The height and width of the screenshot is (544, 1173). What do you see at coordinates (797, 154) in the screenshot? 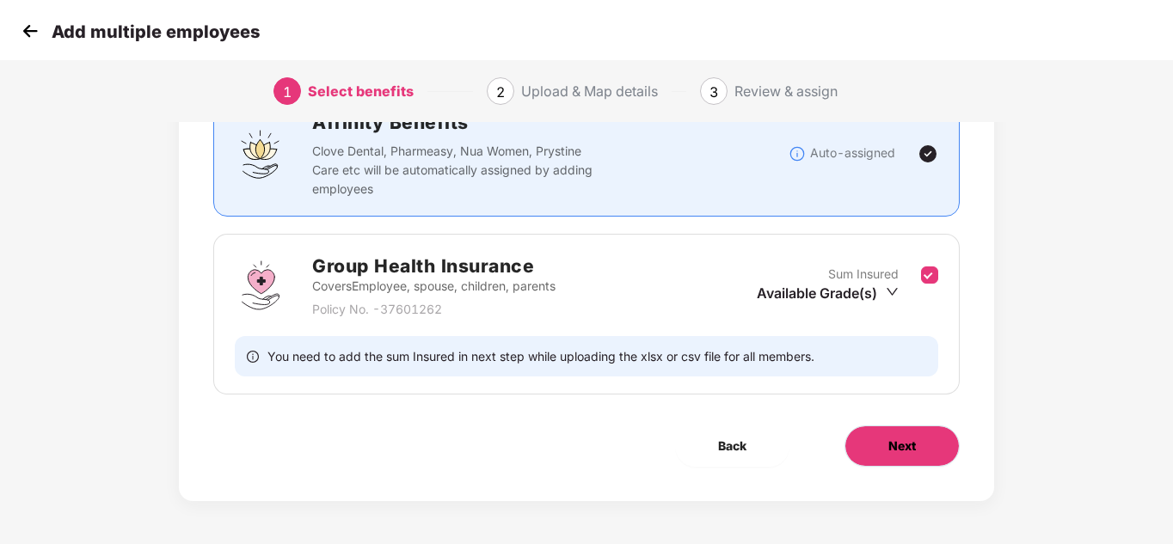
I see `img: svg+xml;base64,PHN2ZyBpZD0iSW5mb18tXzMyeDMyIiBkYXRhLW5hbWU9IkluZm8gLSAzMngzMiIgeG1sbnM9Imh0dHA6Ly...` at bounding box center [797, 154].